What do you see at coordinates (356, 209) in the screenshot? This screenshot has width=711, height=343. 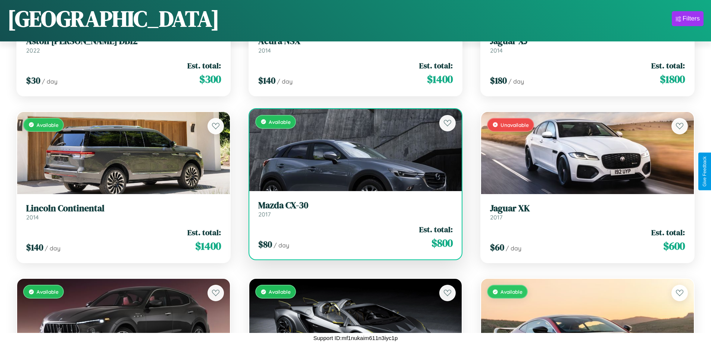 I see `a: Mazda CX-302017` at bounding box center [356, 209].